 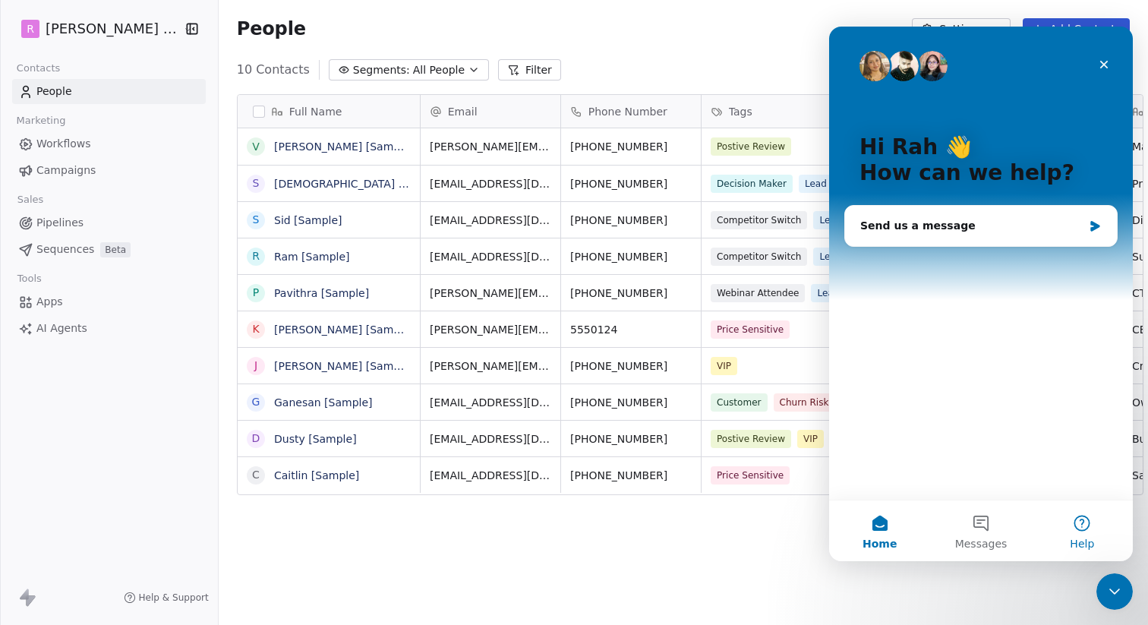 I want to click on div: C, so click(x=256, y=474).